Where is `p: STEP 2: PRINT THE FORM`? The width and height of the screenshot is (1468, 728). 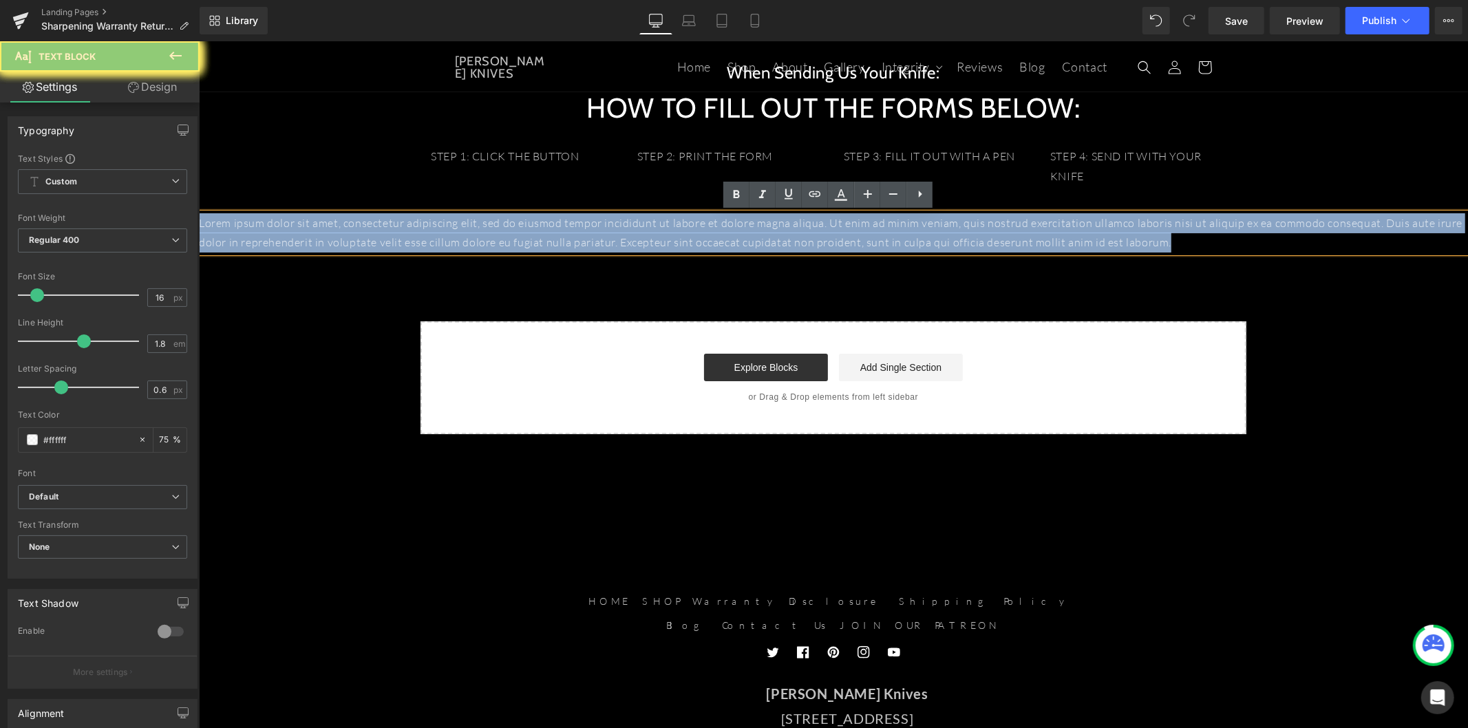 p: STEP 2: PRINT THE FORM is located at coordinates (531, 115).